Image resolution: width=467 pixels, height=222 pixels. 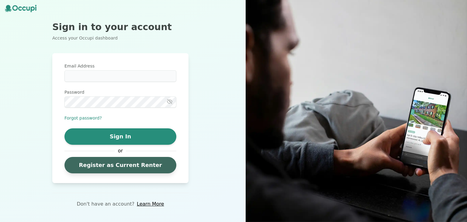 I want to click on p: Access your Occupi dashboard, so click(x=120, y=38).